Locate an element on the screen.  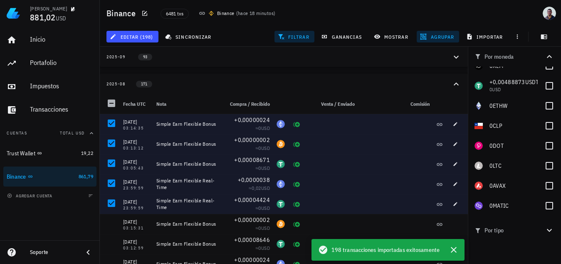
div: Portafolio is located at coordinates (62, 62).